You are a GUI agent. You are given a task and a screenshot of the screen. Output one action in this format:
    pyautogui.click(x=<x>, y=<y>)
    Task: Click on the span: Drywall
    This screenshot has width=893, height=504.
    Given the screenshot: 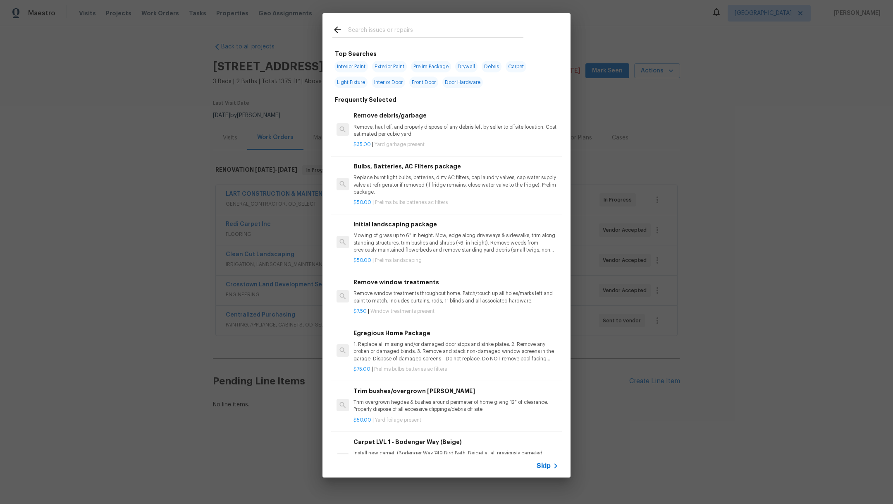 What is the action you would take?
    pyautogui.click(x=466, y=67)
    